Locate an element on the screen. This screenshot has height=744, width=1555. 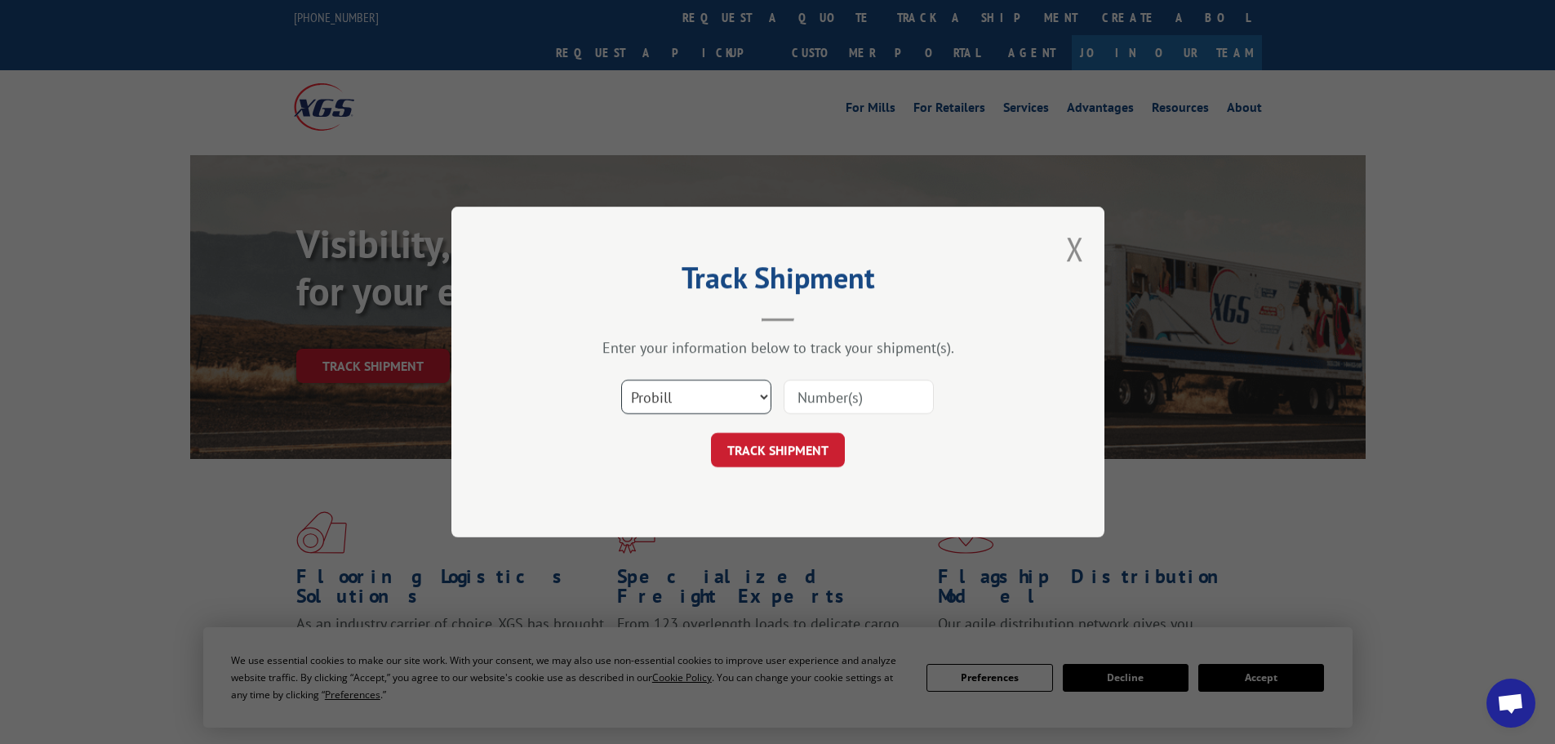
button: Close modal is located at coordinates (1075, 248).